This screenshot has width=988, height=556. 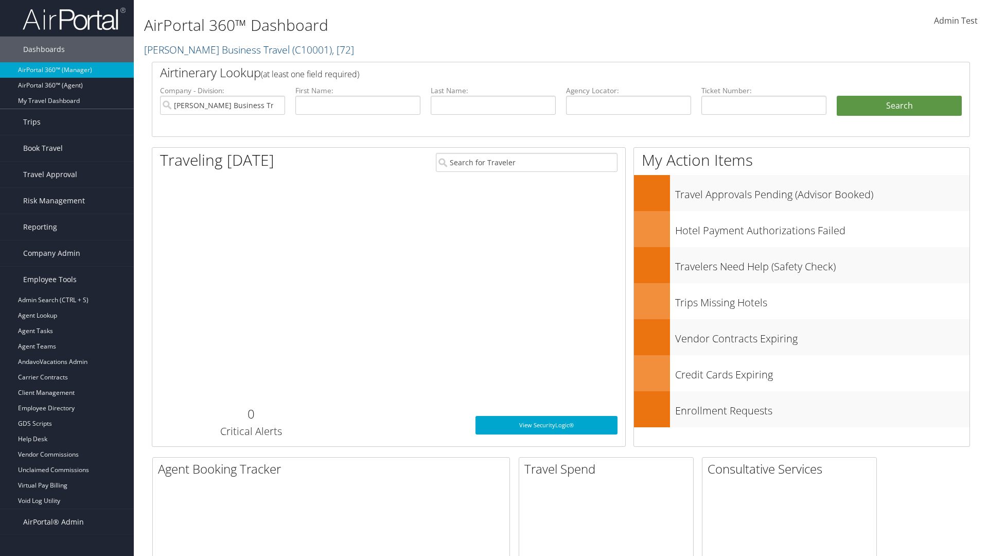 What do you see at coordinates (310, 74) in the screenshot?
I see `span: (at least one field required)` at bounding box center [310, 74].